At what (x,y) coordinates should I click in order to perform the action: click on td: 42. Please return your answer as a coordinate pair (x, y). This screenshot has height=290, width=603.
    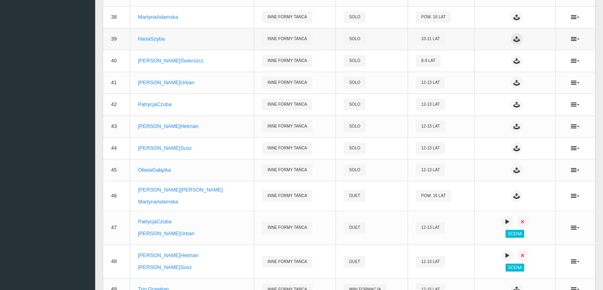
    Looking at the image, I should click on (116, 104).